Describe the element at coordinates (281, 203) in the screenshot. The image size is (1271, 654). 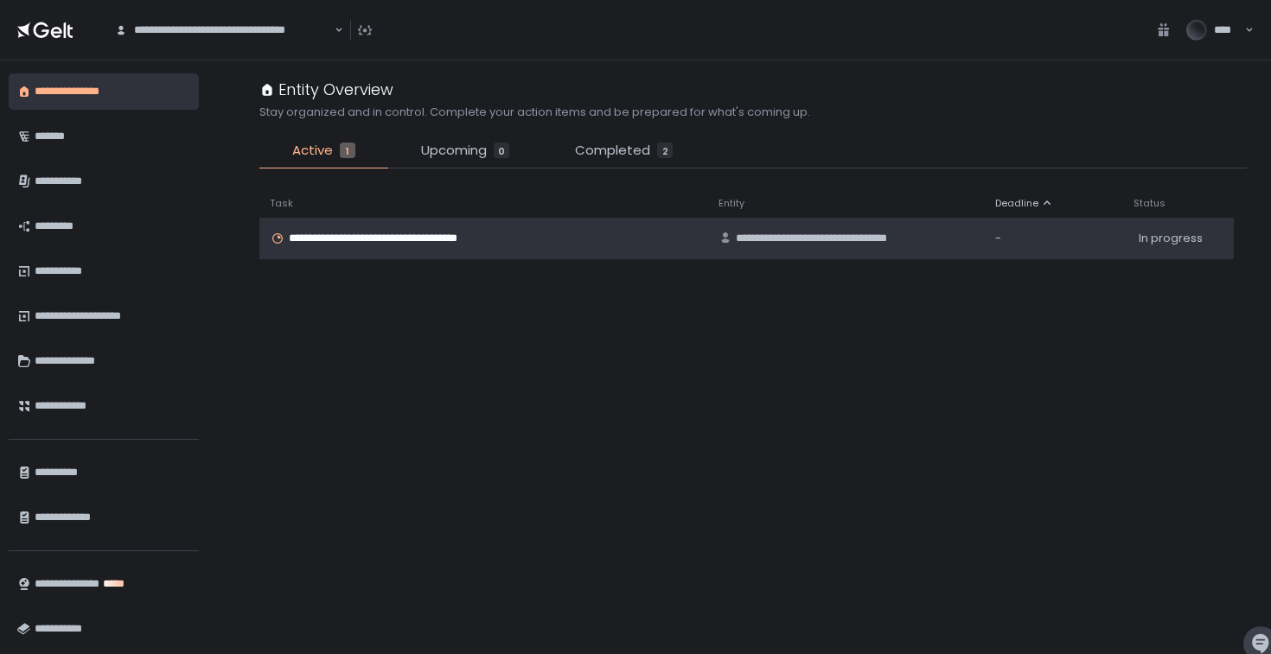
I see `span: Task` at that location.